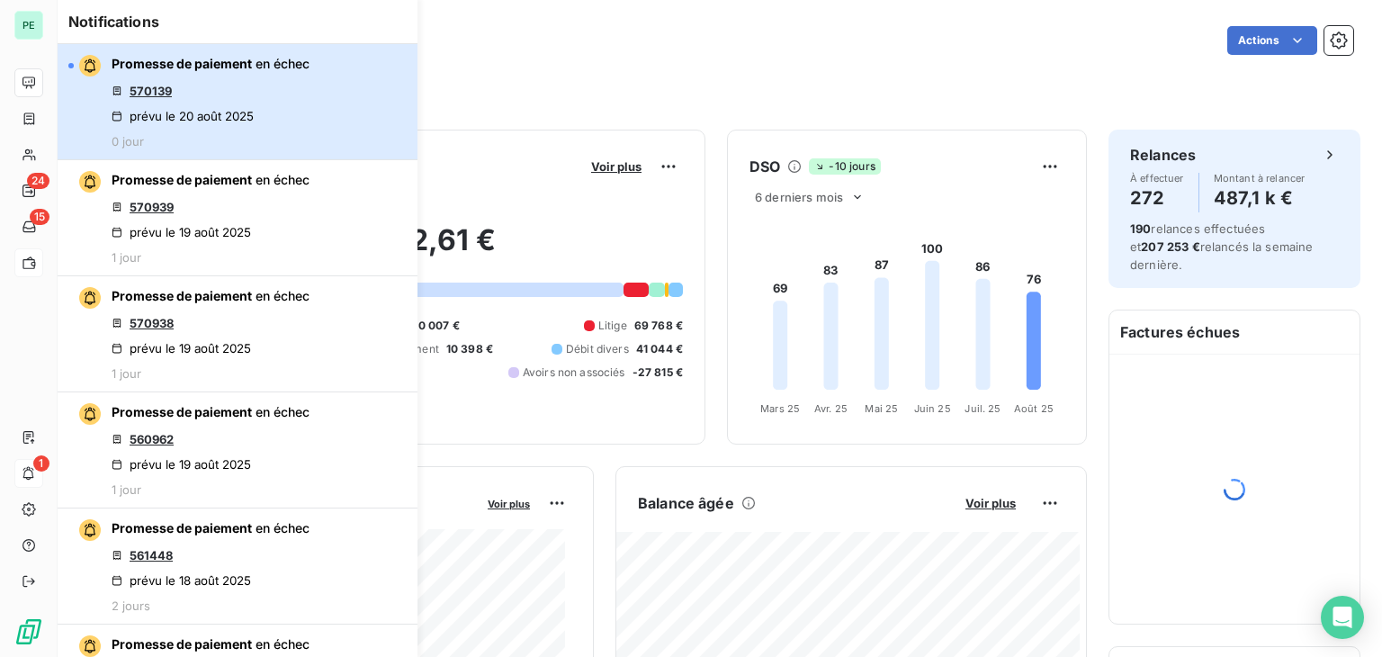 The width and height of the screenshot is (1382, 657). I want to click on button: Promesse de paiement en échec560962prévu le 19 août 20251 jour, so click(238, 450).